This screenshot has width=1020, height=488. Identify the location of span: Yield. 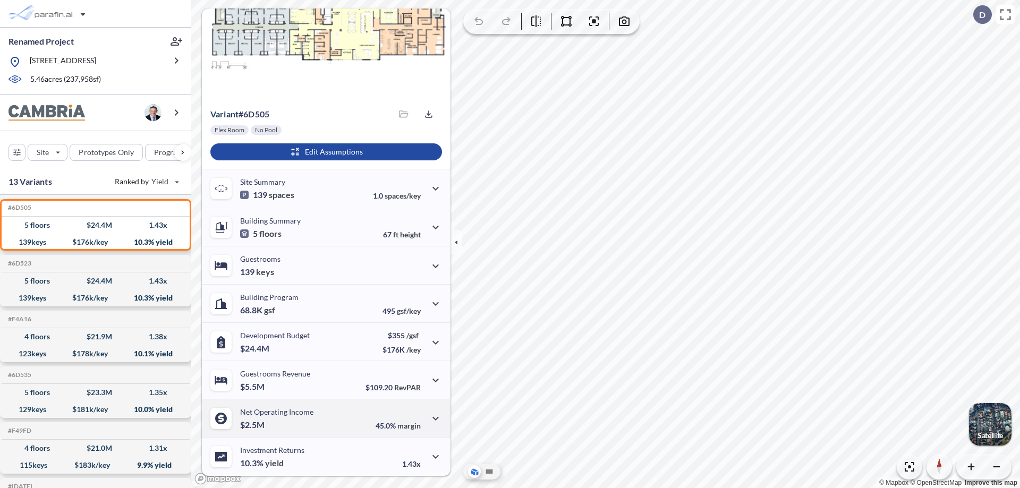
(160, 182).